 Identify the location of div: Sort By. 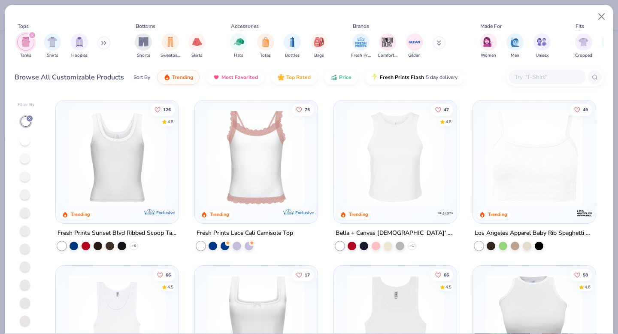
(142, 77).